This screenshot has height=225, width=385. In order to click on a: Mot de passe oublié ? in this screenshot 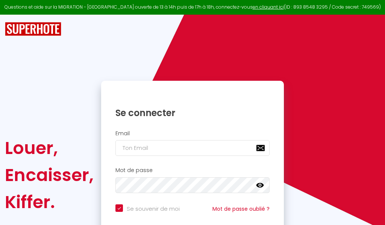, I will do `click(241, 209)`.